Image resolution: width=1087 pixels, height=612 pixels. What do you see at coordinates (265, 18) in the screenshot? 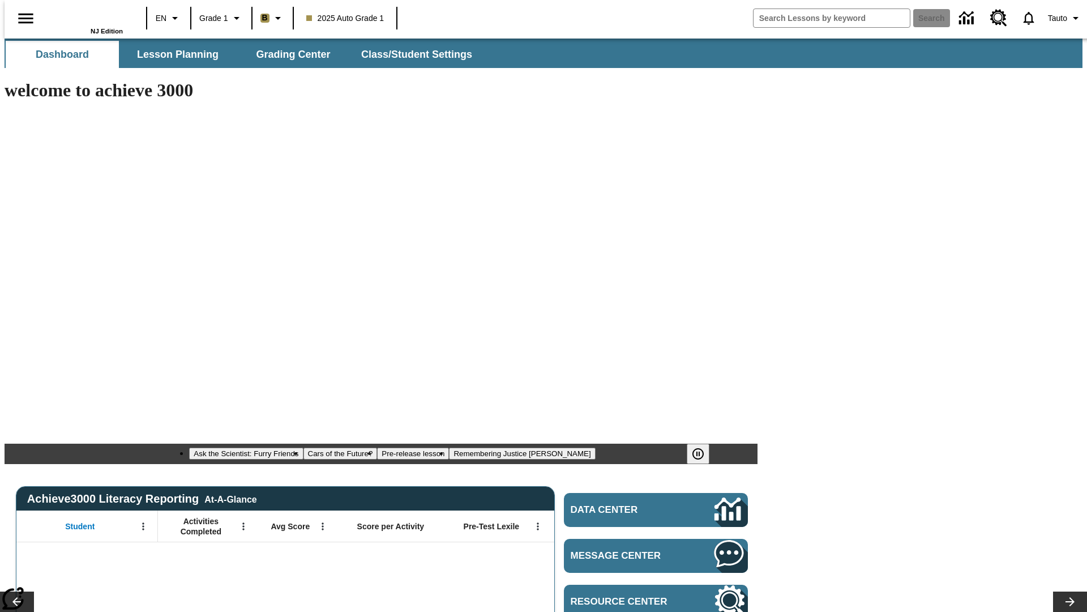
I see `span: B` at bounding box center [265, 18].